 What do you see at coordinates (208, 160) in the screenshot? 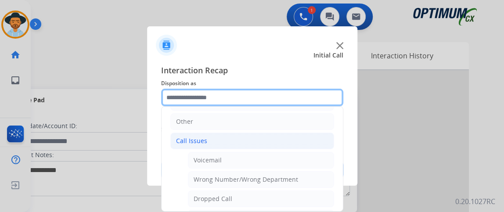
I see `div: Voicemail` at bounding box center [208, 160].